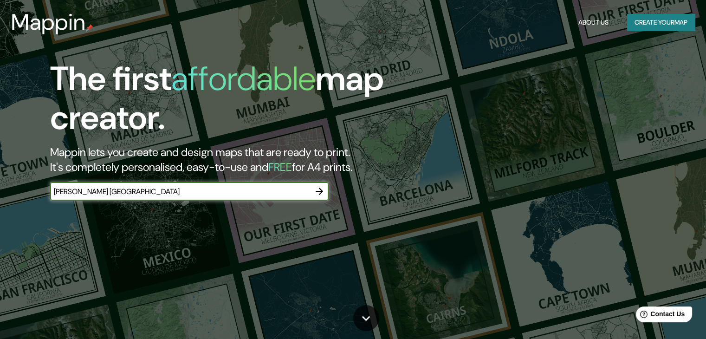 Image resolution: width=706 pixels, height=339 pixels. Describe the element at coordinates (661, 22) in the screenshot. I see `button: Create yourmap` at that location.